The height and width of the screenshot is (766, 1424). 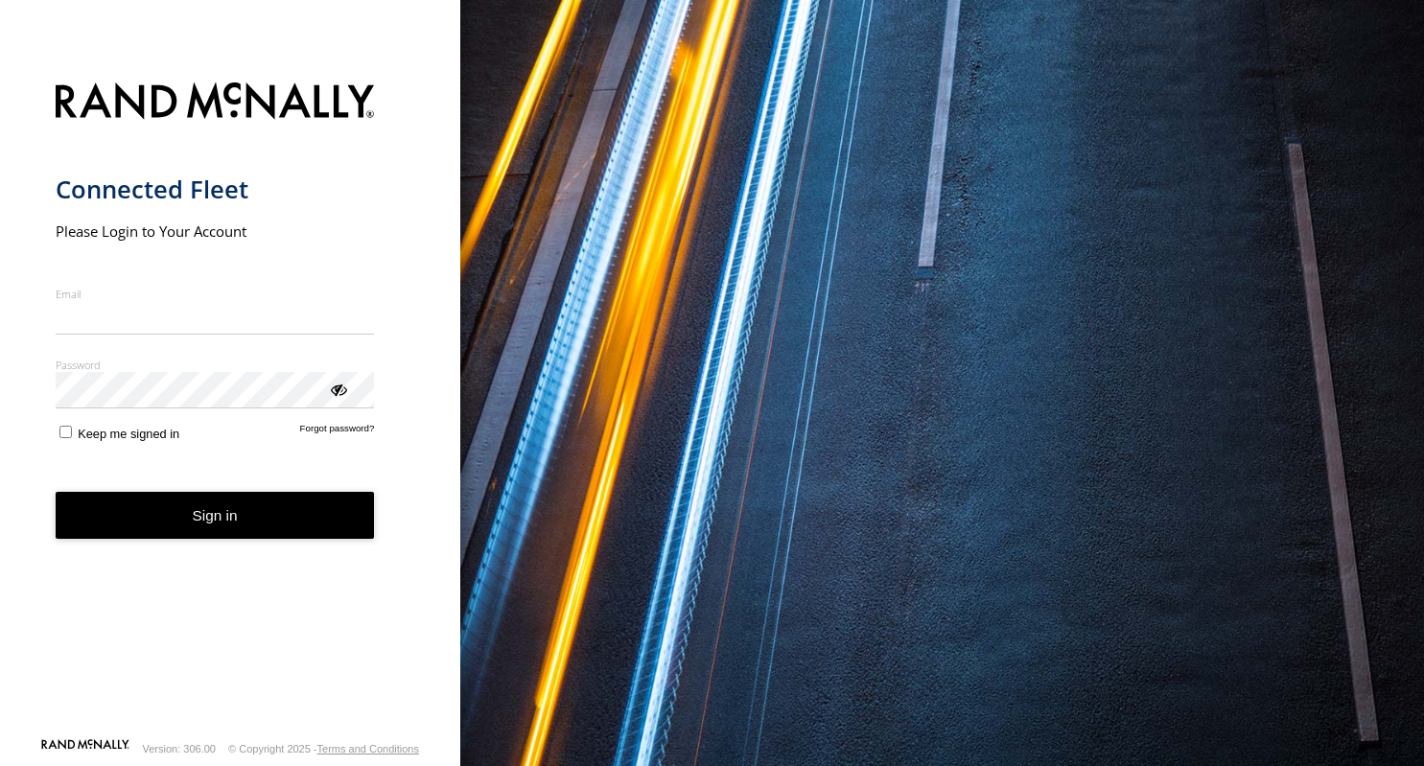 I want to click on div: Version: 306.00, so click(x=179, y=749).